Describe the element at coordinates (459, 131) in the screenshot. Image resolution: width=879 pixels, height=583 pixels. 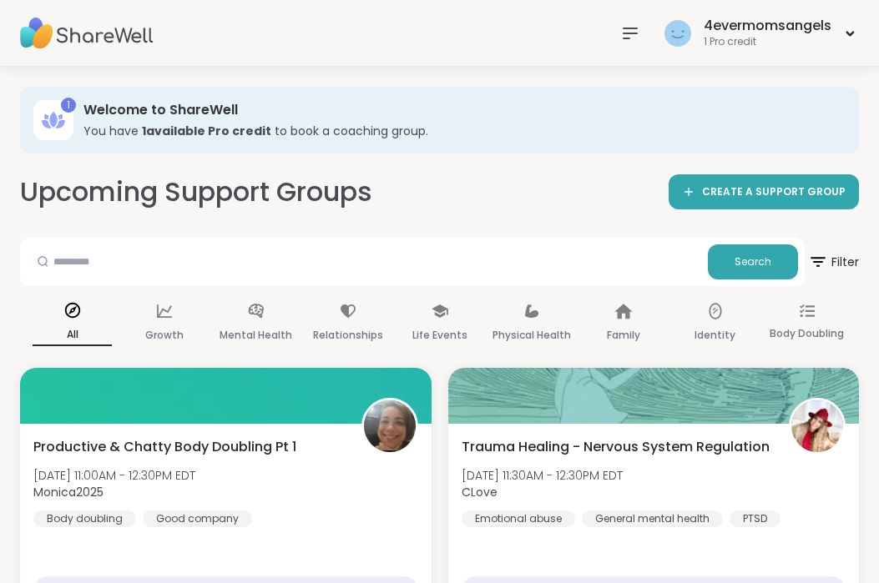
I see `h3: You have to book a coaching group.` at that location.